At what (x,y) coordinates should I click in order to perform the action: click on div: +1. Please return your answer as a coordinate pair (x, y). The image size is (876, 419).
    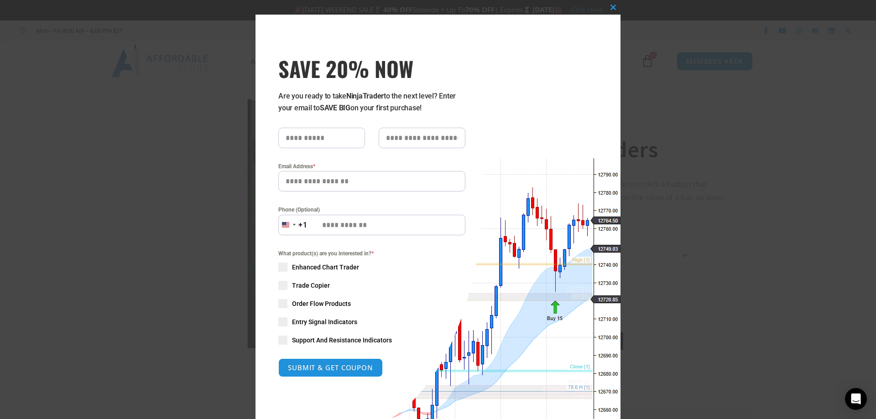
    Looking at the image, I should click on (303, 225).